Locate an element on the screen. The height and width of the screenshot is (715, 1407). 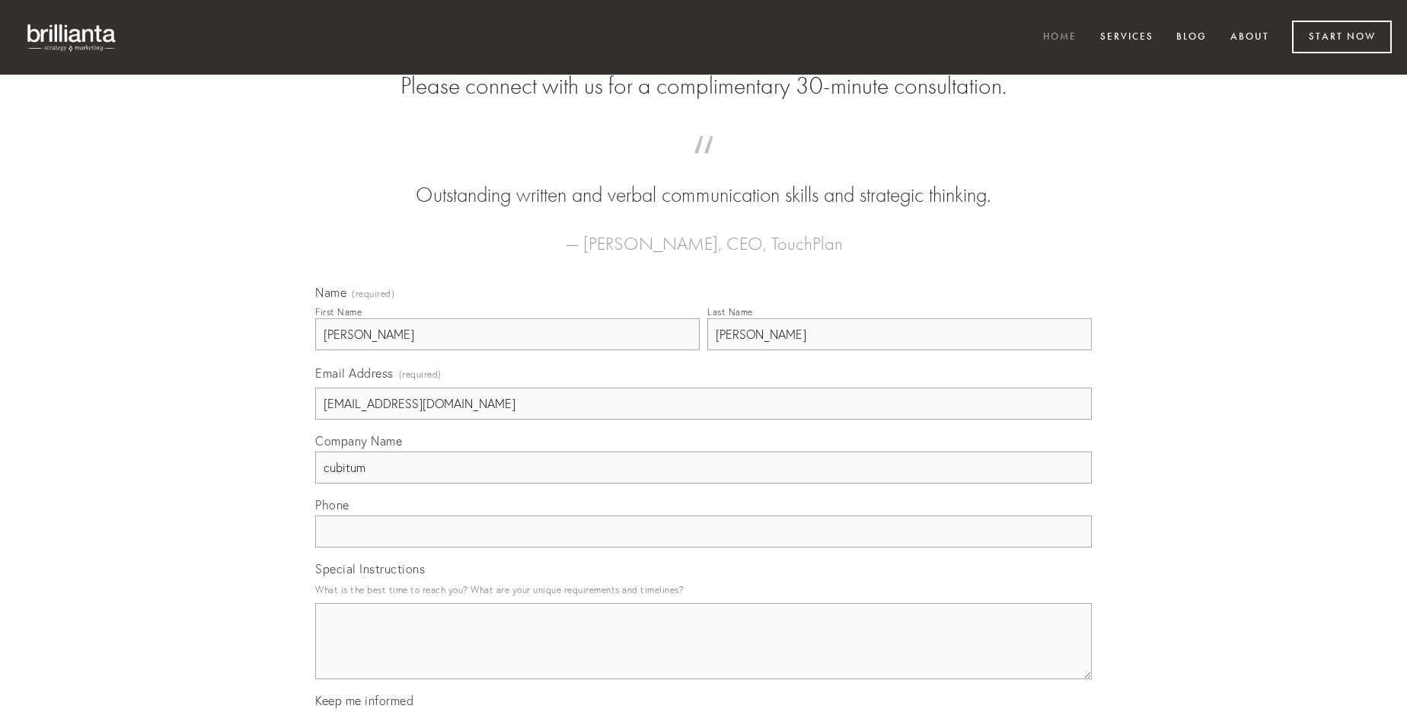
a: Services is located at coordinates (1127, 37).